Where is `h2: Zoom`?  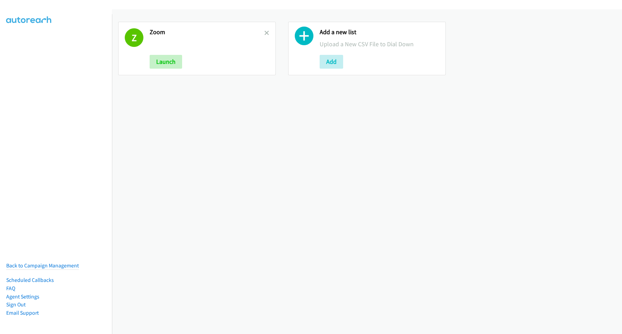
h2: Zoom is located at coordinates (207, 32).